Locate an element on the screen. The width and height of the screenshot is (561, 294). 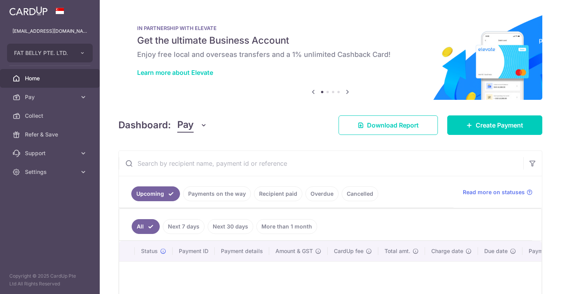
span: Home is located at coordinates (51, 78).